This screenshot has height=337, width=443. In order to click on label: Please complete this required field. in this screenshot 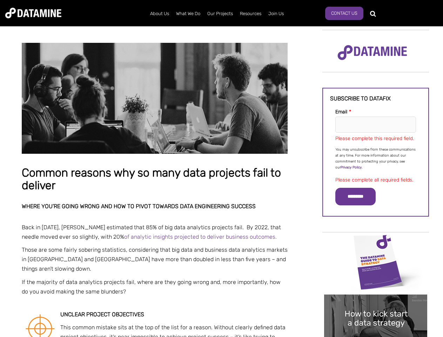, I will do `click(375, 138)`.